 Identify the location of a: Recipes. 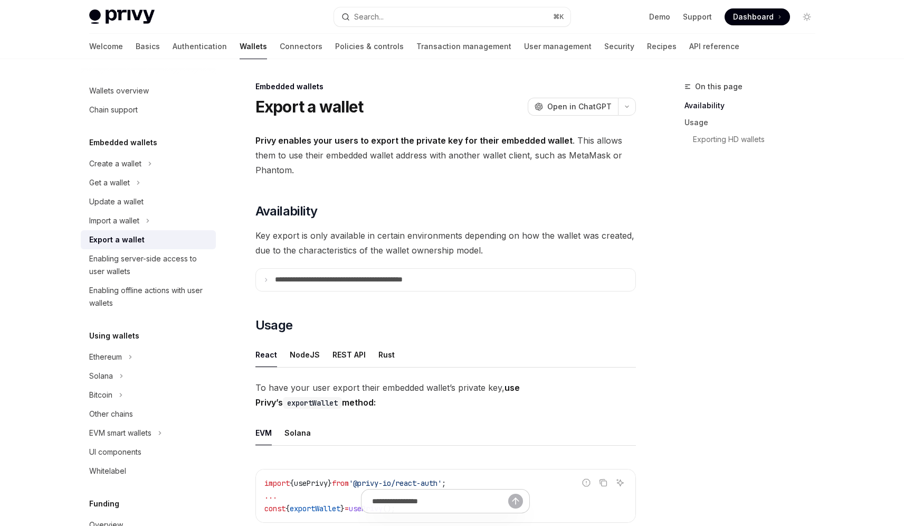
(662, 46).